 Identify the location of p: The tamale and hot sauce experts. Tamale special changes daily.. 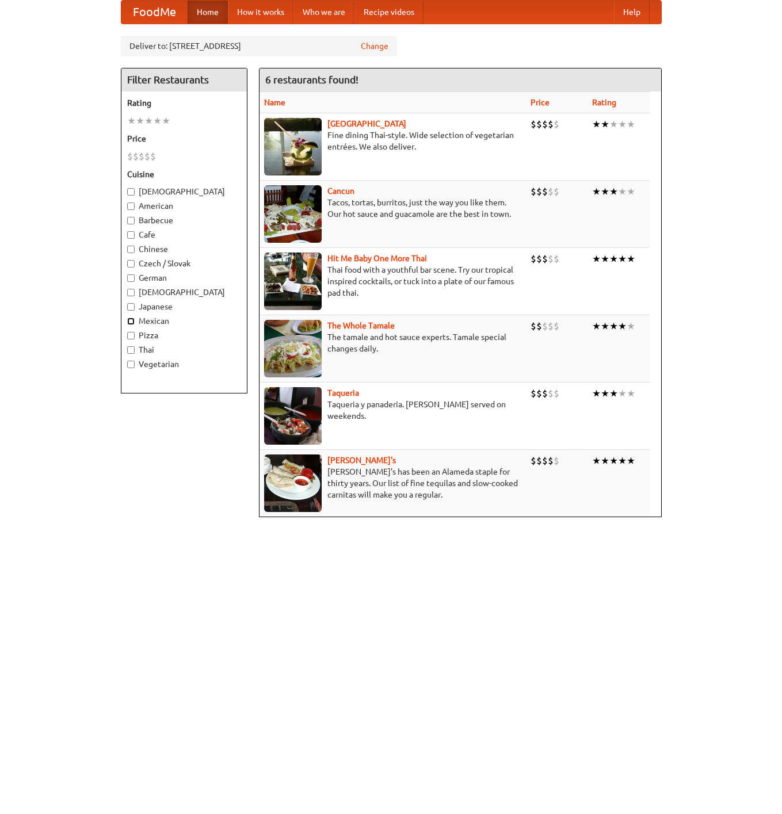
(393, 343).